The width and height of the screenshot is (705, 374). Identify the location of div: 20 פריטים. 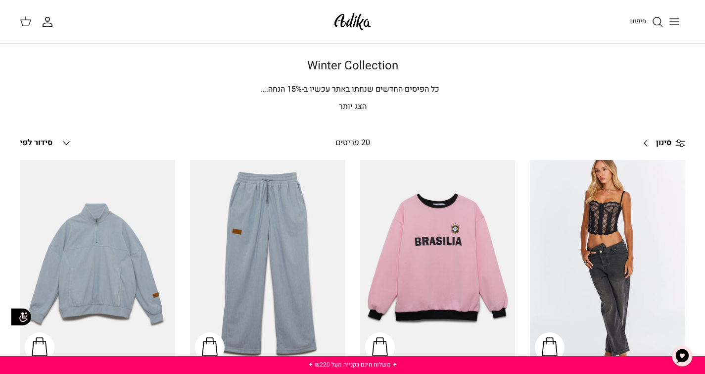
(352, 143).